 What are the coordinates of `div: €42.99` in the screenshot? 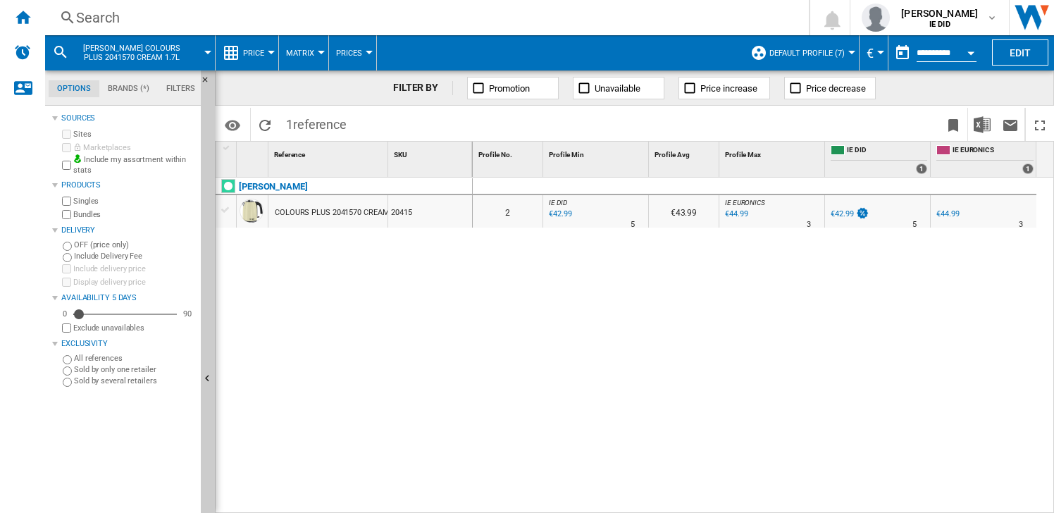 It's located at (842, 213).